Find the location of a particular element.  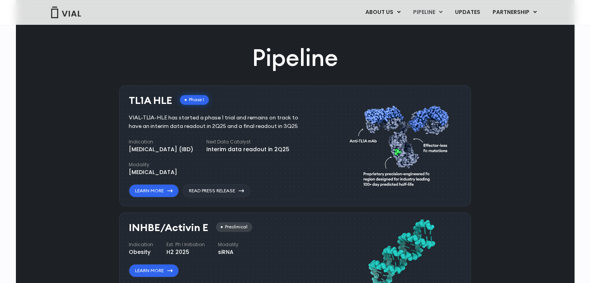

img: TL1A antibody diagram. is located at coordinates (401, 144).